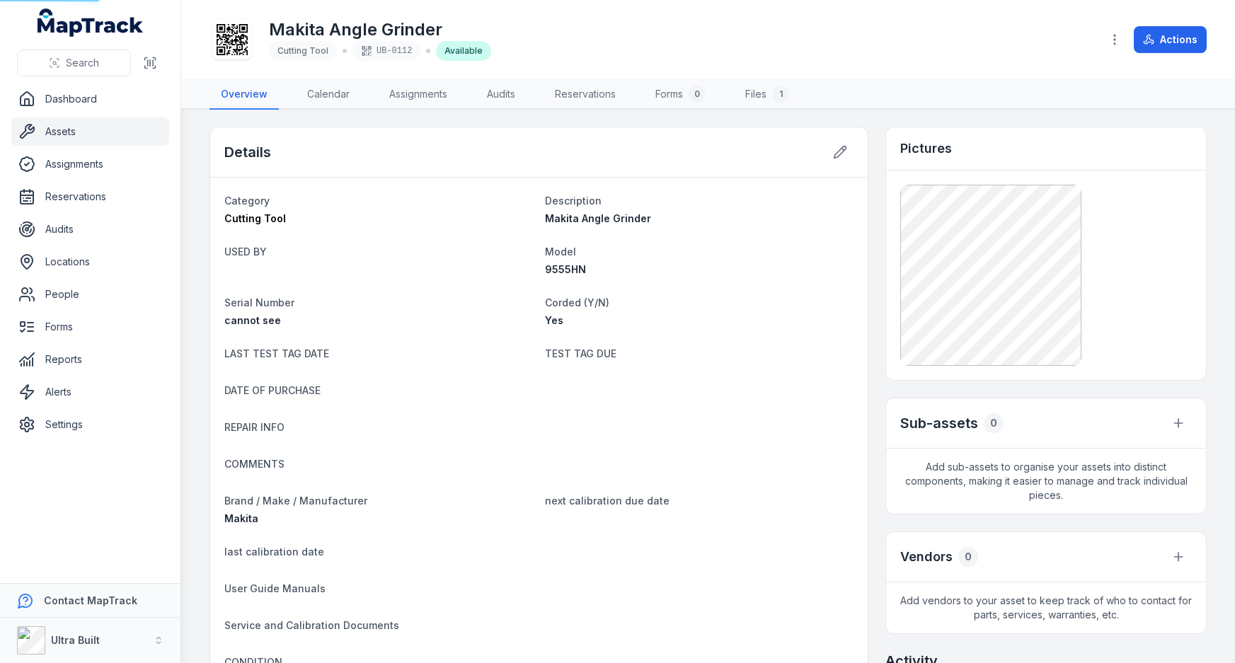 Image resolution: width=1235 pixels, height=663 pixels. What do you see at coordinates (90, 262) in the screenshot?
I see `a: Locations` at bounding box center [90, 262].